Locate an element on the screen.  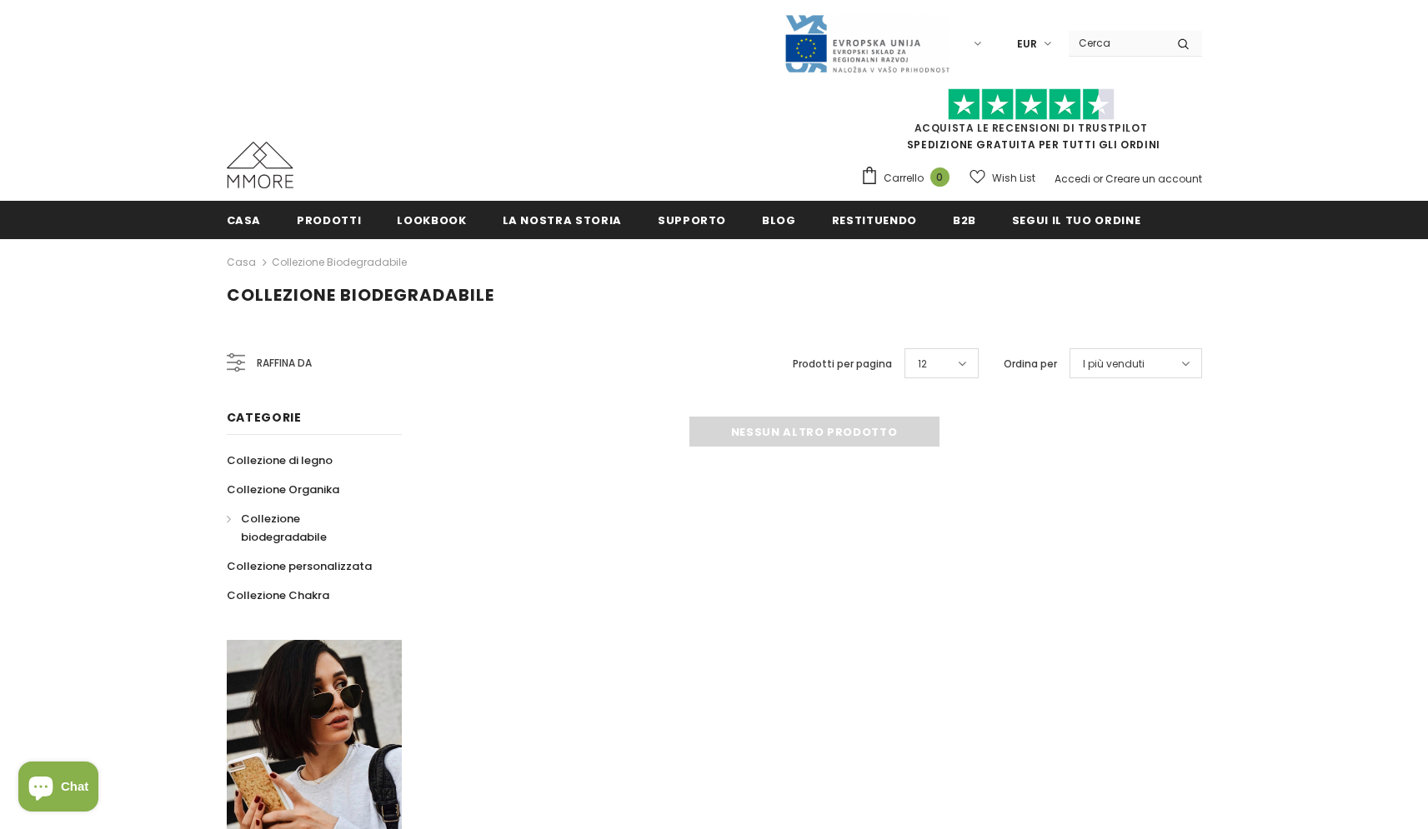
span: or is located at coordinates (1098, 178).